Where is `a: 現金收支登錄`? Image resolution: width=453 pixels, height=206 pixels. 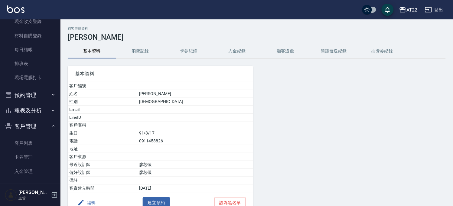
a: 現金收支登錄 is located at coordinates (30, 21).